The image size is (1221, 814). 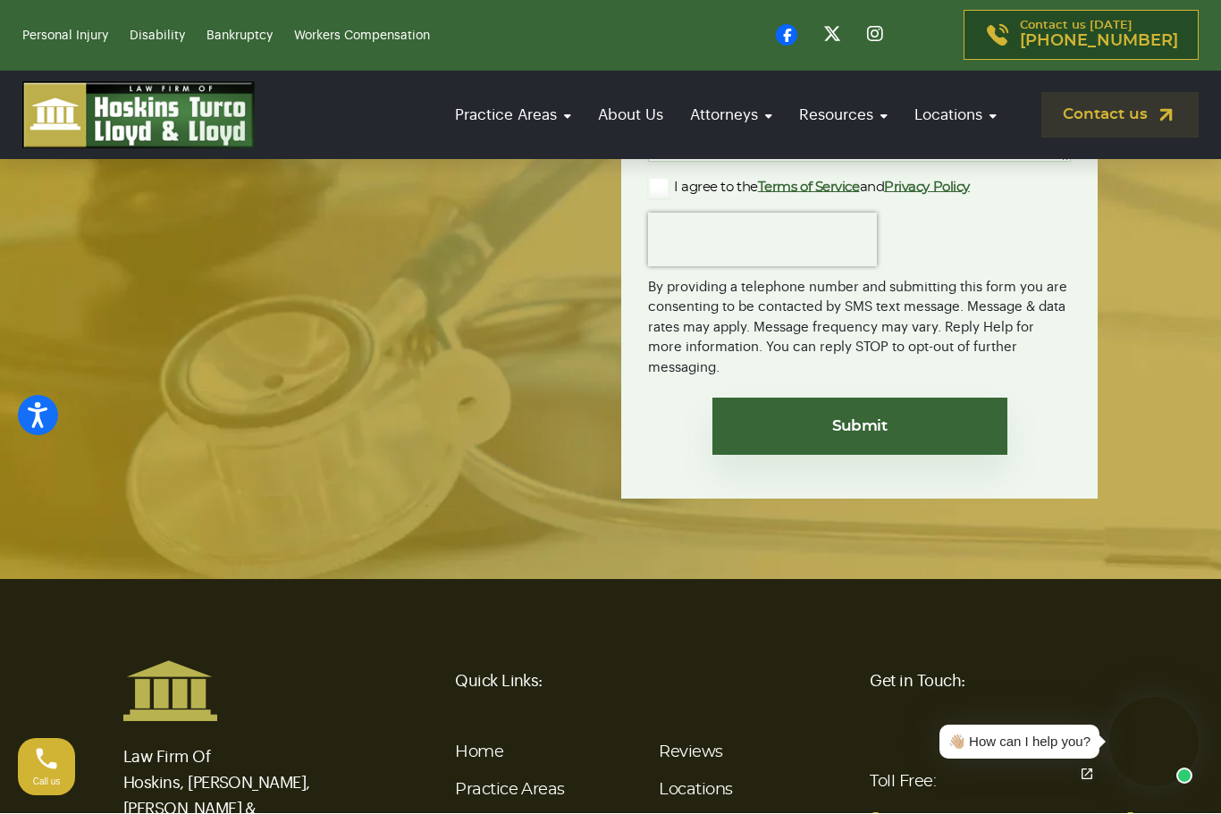 I want to click on a: Disability, so click(x=157, y=37).